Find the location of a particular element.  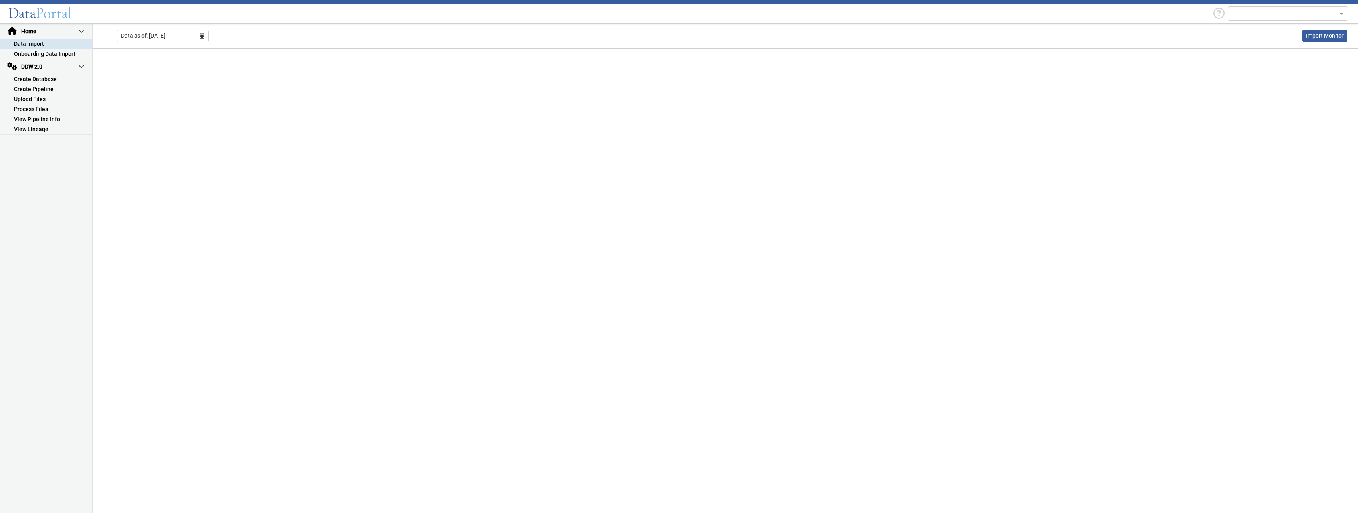

ng-select: null is located at coordinates (1288, 14).